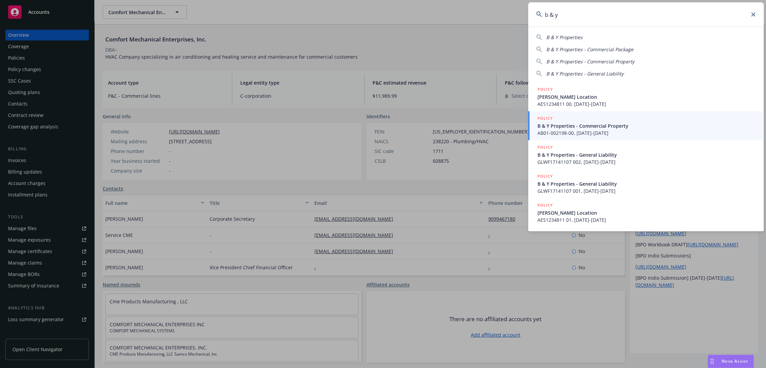  Describe the element at coordinates (731, 361) in the screenshot. I see `button: Nova Assist` at that location.